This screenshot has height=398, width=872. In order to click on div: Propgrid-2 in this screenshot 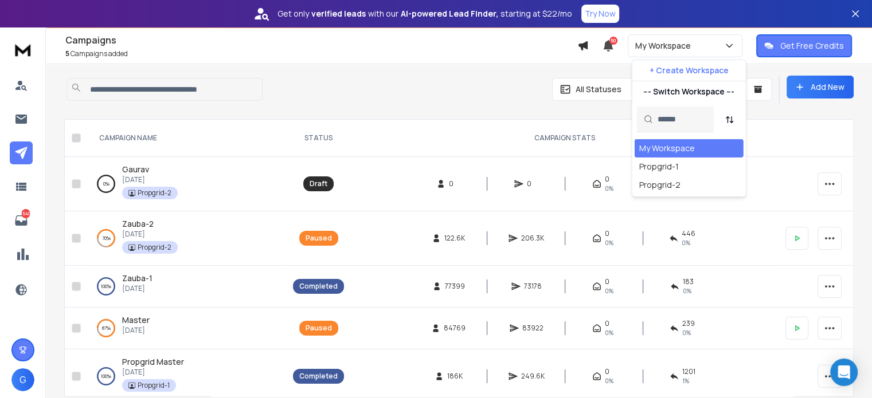, I will do `click(660, 185)`.